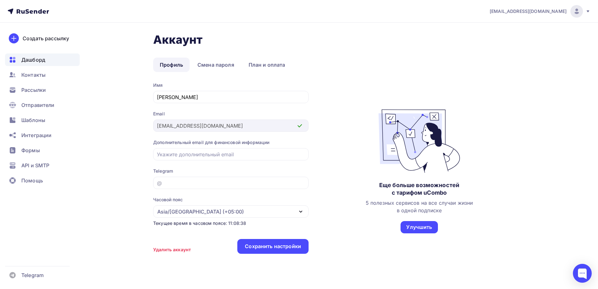 Image resolution: width=598 pixels, height=289 pixels. I want to click on span: Интеграции, so click(36, 135).